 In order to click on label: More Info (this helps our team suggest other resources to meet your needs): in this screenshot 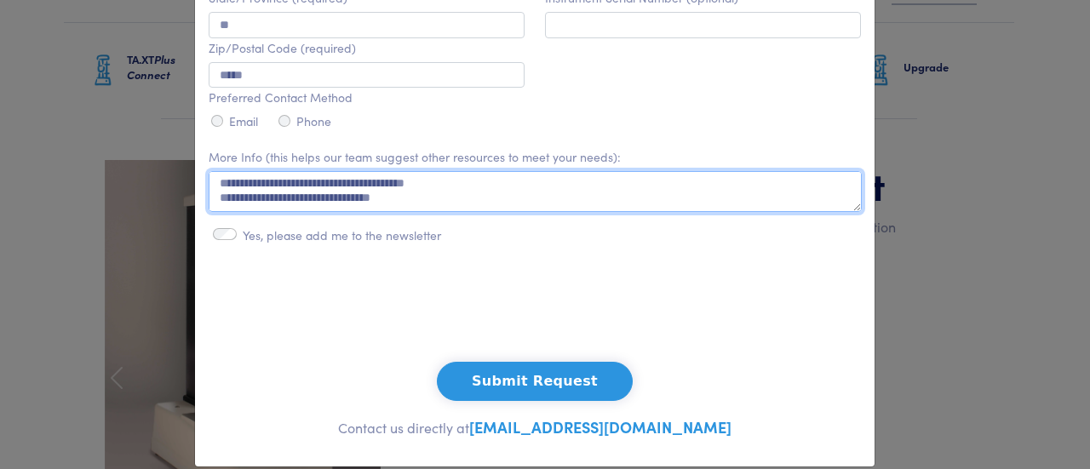, I will do `click(415, 157)`.